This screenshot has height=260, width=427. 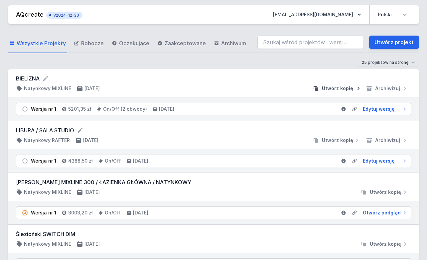 What do you see at coordinates (80, 161) in the screenshot?
I see `h4: 4388,50 zł` at bounding box center [80, 161].